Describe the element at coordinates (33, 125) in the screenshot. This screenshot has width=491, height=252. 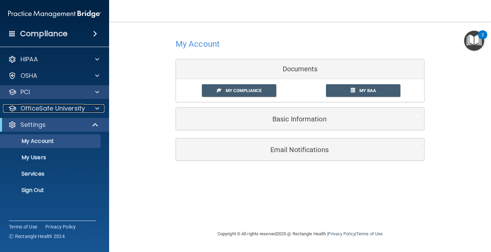
I see `p: Settings` at that location.